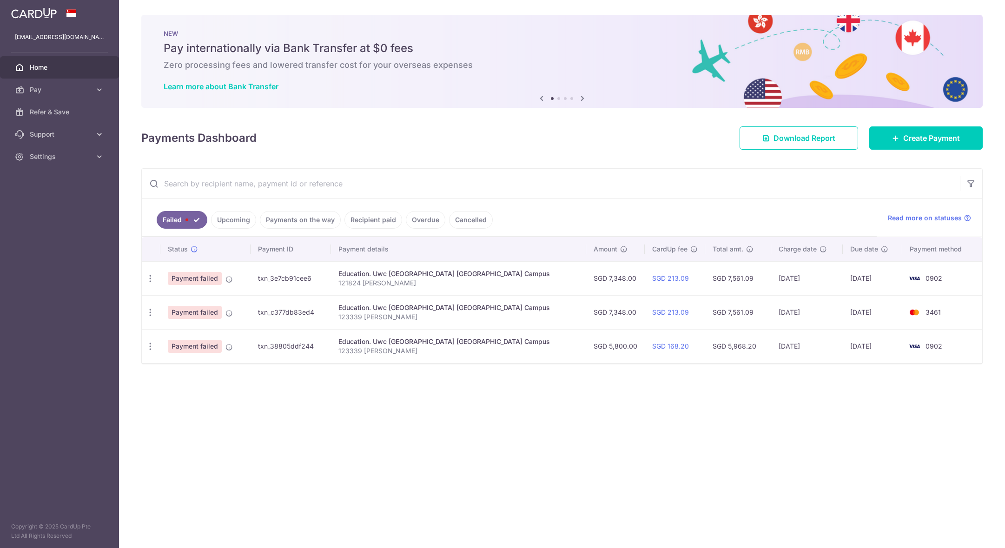 The height and width of the screenshot is (548, 1005). I want to click on h6: Zero processing fees and lowered transfer cost for your overseas expenses, so click(562, 65).